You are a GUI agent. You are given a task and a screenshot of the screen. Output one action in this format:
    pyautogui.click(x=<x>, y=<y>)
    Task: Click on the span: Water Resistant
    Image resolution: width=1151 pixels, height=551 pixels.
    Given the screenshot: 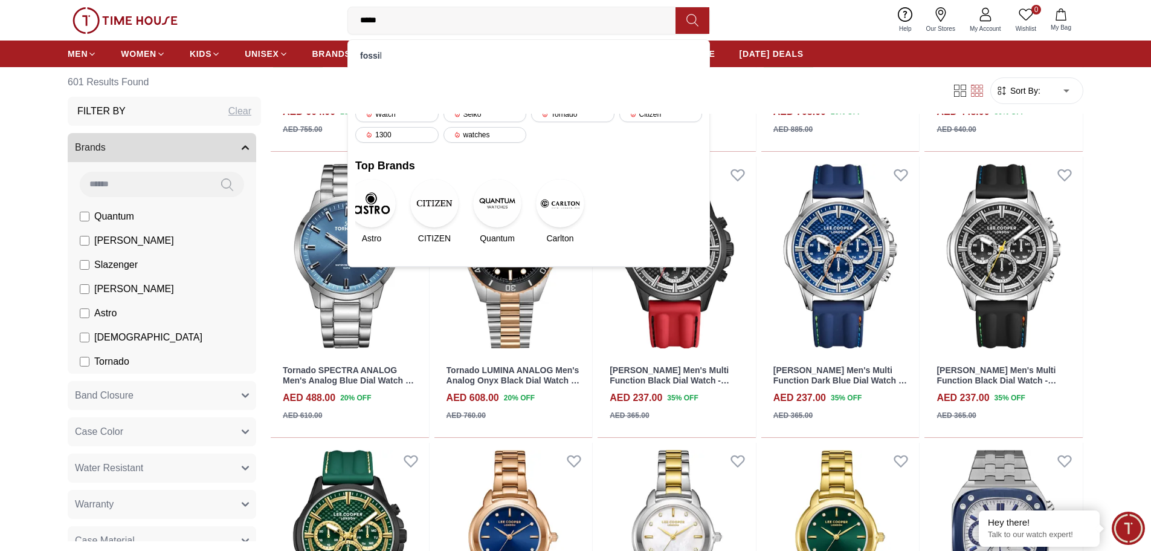 What is the action you would take?
    pyautogui.click(x=109, y=468)
    